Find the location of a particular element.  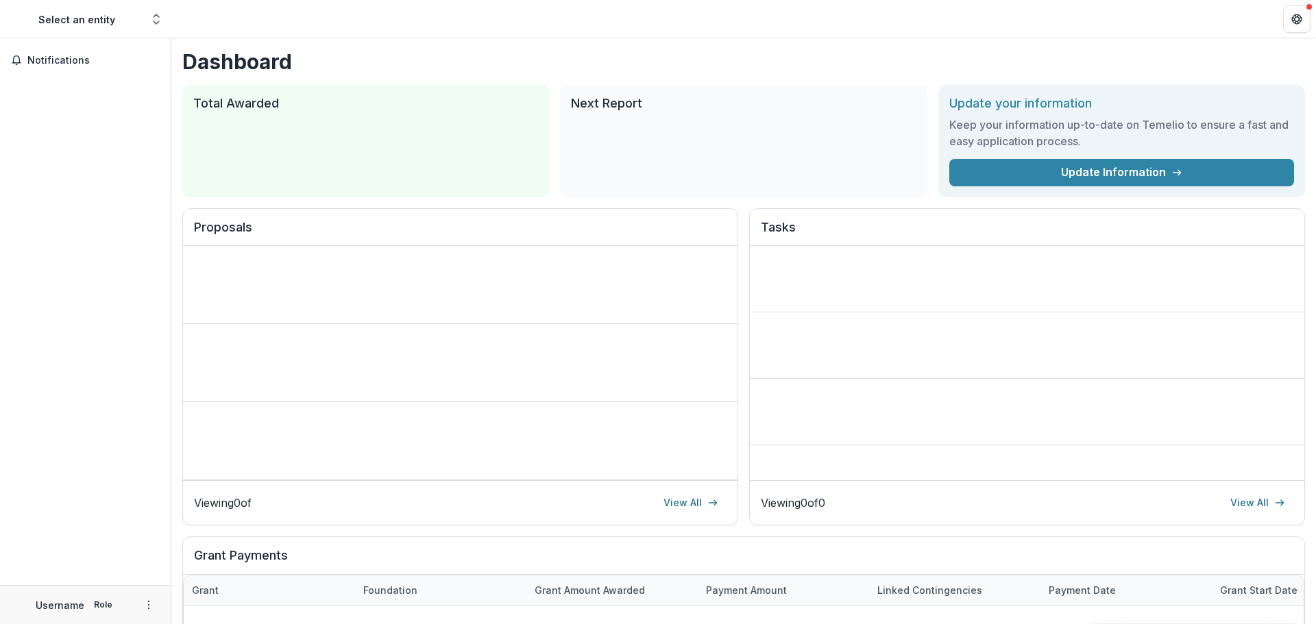

button: Open entity switcher is located at coordinates (156, 19).